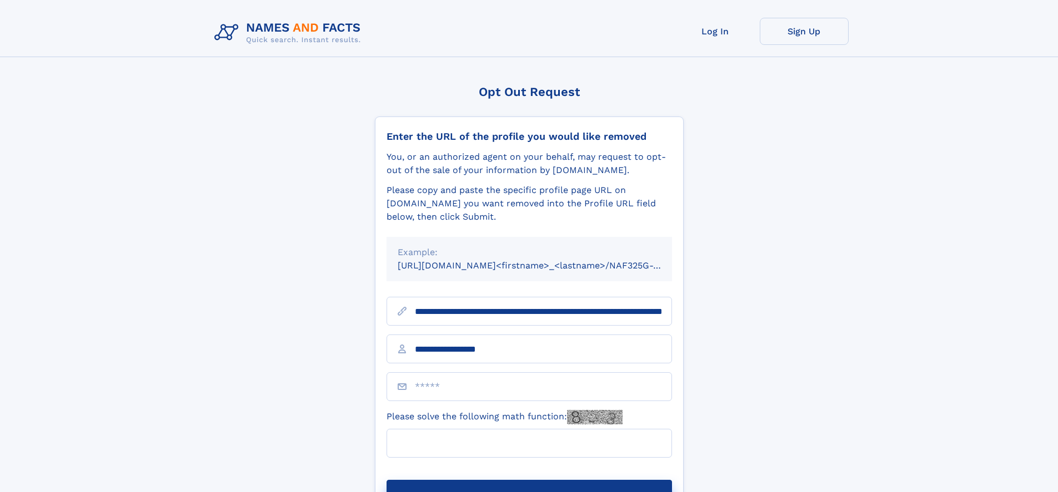 The height and width of the screenshot is (492, 1058). I want to click on div: You, or an authorized agent on your behalf, may request to opt-out of the sale of your informatio..., so click(529, 164).